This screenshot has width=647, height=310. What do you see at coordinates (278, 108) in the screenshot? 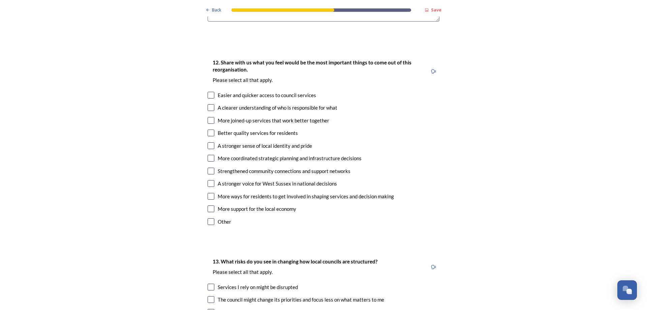
I see `div: A clearer understanding of who is responsible for what` at bounding box center [278, 108].